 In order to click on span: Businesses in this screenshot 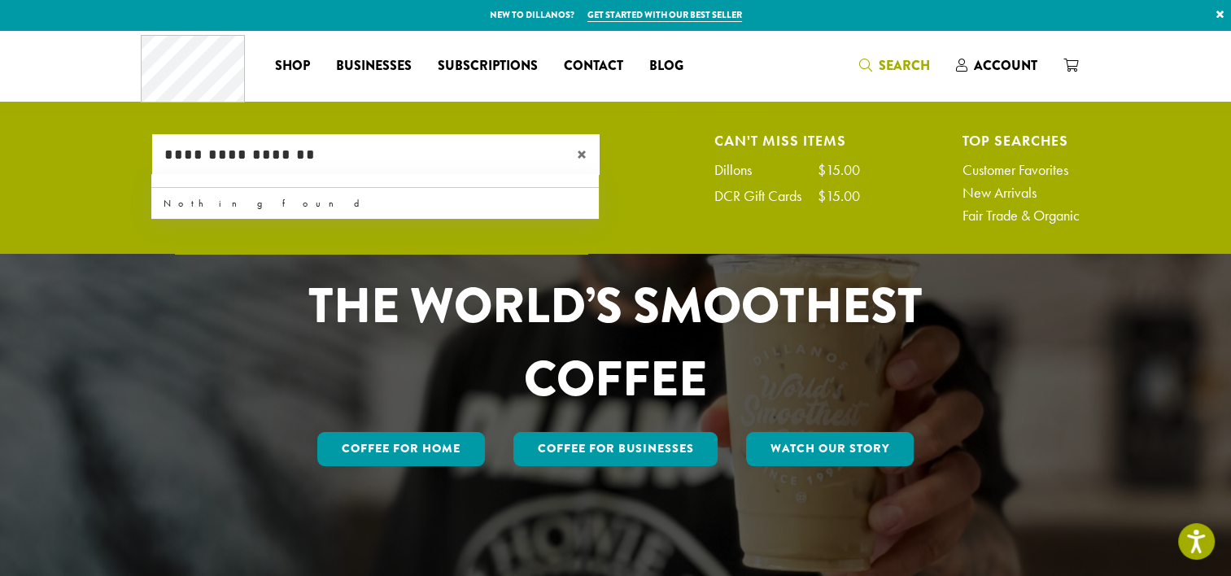, I will do `click(373, 66)`.